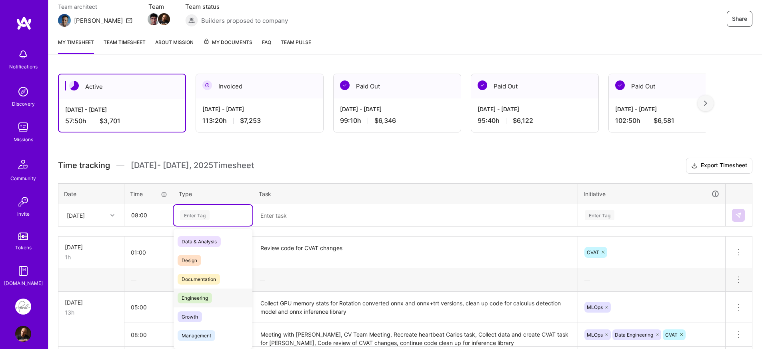 The image size is (762, 349). What do you see at coordinates (739, 19) in the screenshot?
I see `button: Share` at bounding box center [739, 19].